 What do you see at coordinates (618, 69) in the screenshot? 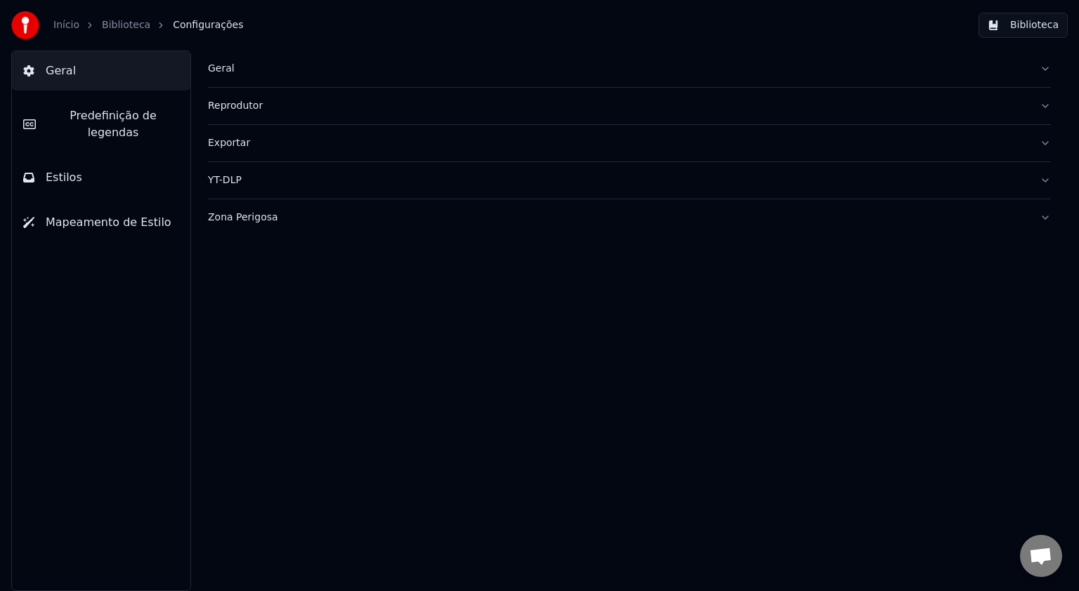
I see `div: Geral` at bounding box center [618, 69].